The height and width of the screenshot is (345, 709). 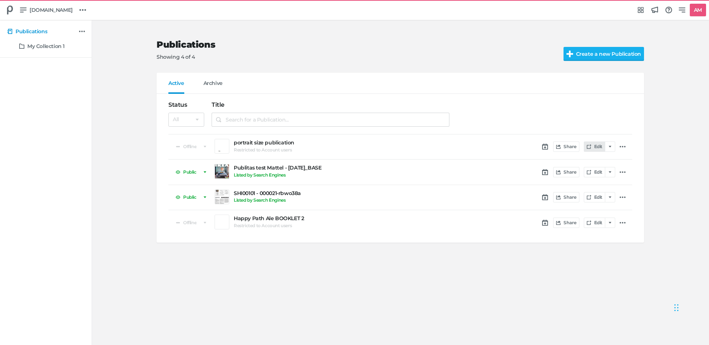 What do you see at coordinates (341, 168) in the screenshot?
I see `h5: Publitas test Mattel - MAR21_BASE` at bounding box center [341, 168].